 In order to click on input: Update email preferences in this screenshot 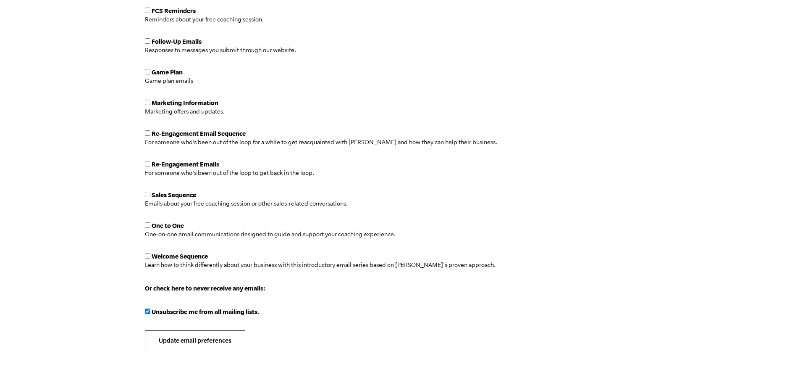, I will do `click(195, 340)`.